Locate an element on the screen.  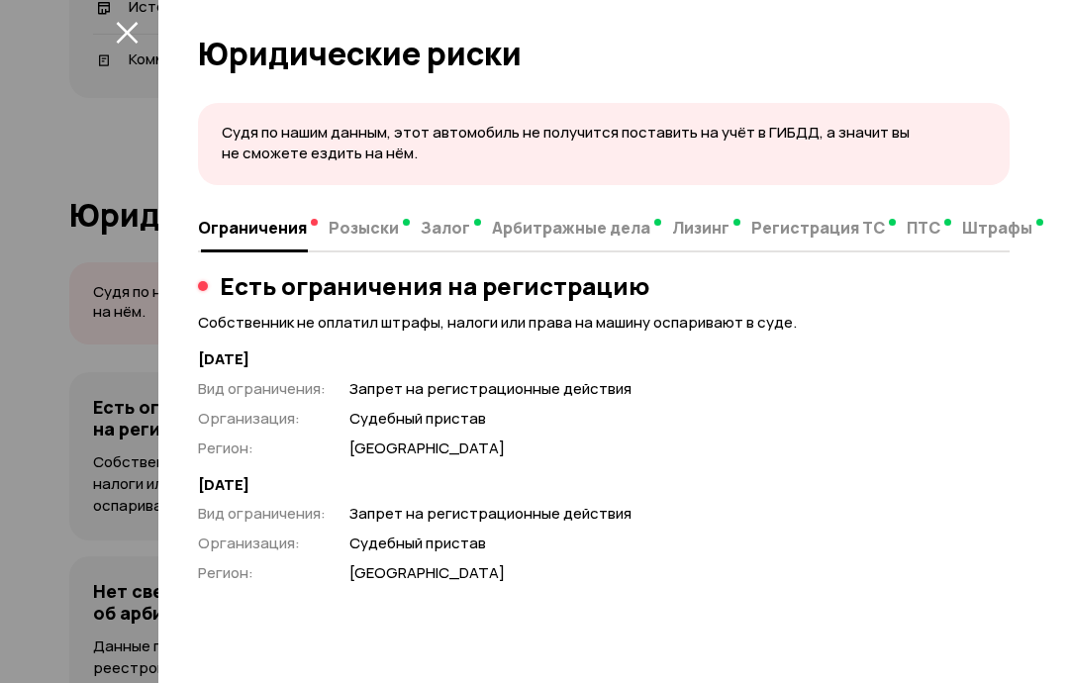
span: Судя по нашим данным, этот автомобиль не получится поставить на учёт в ГИБДД, а значит вы не смож... is located at coordinates (565, 143).